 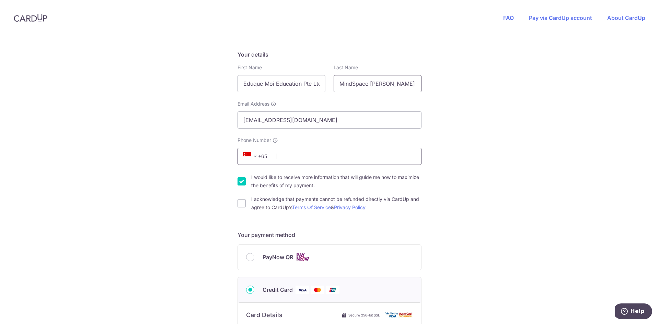 What do you see at coordinates (399, 315) in the screenshot?
I see `img: card secure` at bounding box center [399, 315].